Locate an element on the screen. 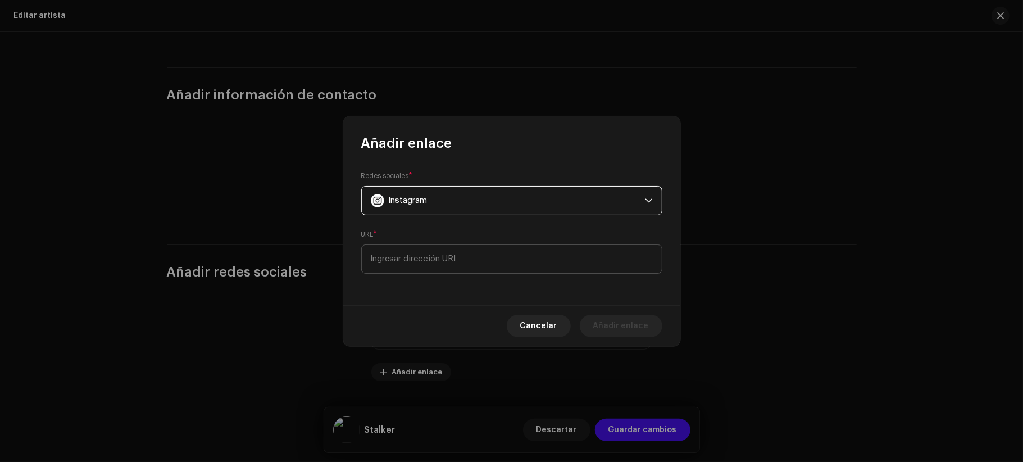  small: Redes sociales is located at coordinates (385, 176).